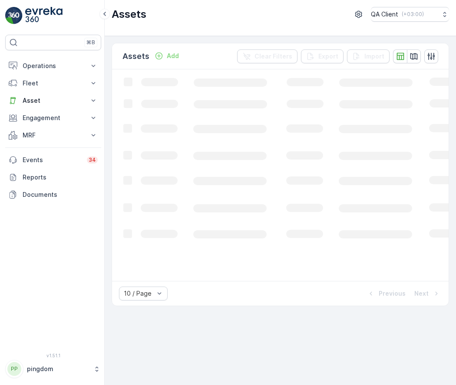 This screenshot has height=385, width=456. Describe the element at coordinates (374, 56) in the screenshot. I see `p: Import` at that location.